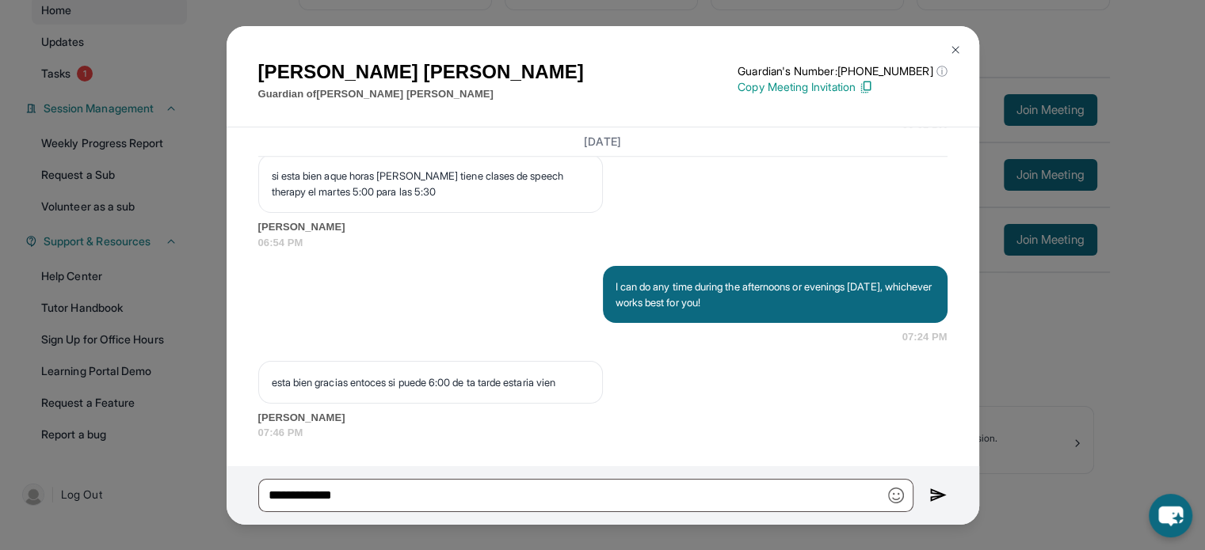 Image resolution: width=1205 pixels, height=550 pixels. Describe the element at coordinates (430, 383) in the screenshot. I see `p: esta bien gracias entoces si puede 6:00 de ta tarde estaria vien` at that location.